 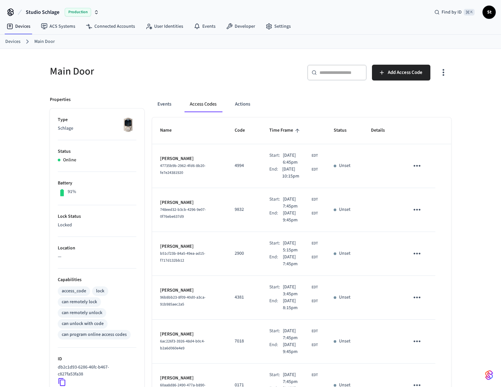 I want to click on button: Actions, so click(x=243, y=104).